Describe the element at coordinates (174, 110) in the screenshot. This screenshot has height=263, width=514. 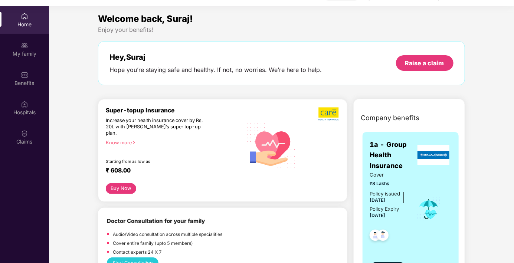
I see `div: Super-topup Insurance` at that location.